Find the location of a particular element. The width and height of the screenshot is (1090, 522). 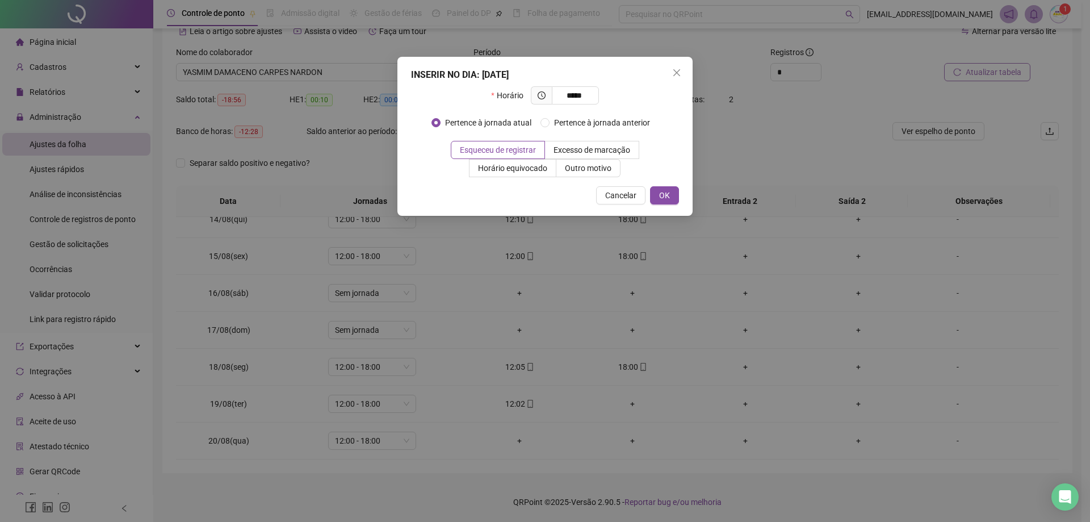

span: Pertence à jornada anterior is located at coordinates (602, 123).